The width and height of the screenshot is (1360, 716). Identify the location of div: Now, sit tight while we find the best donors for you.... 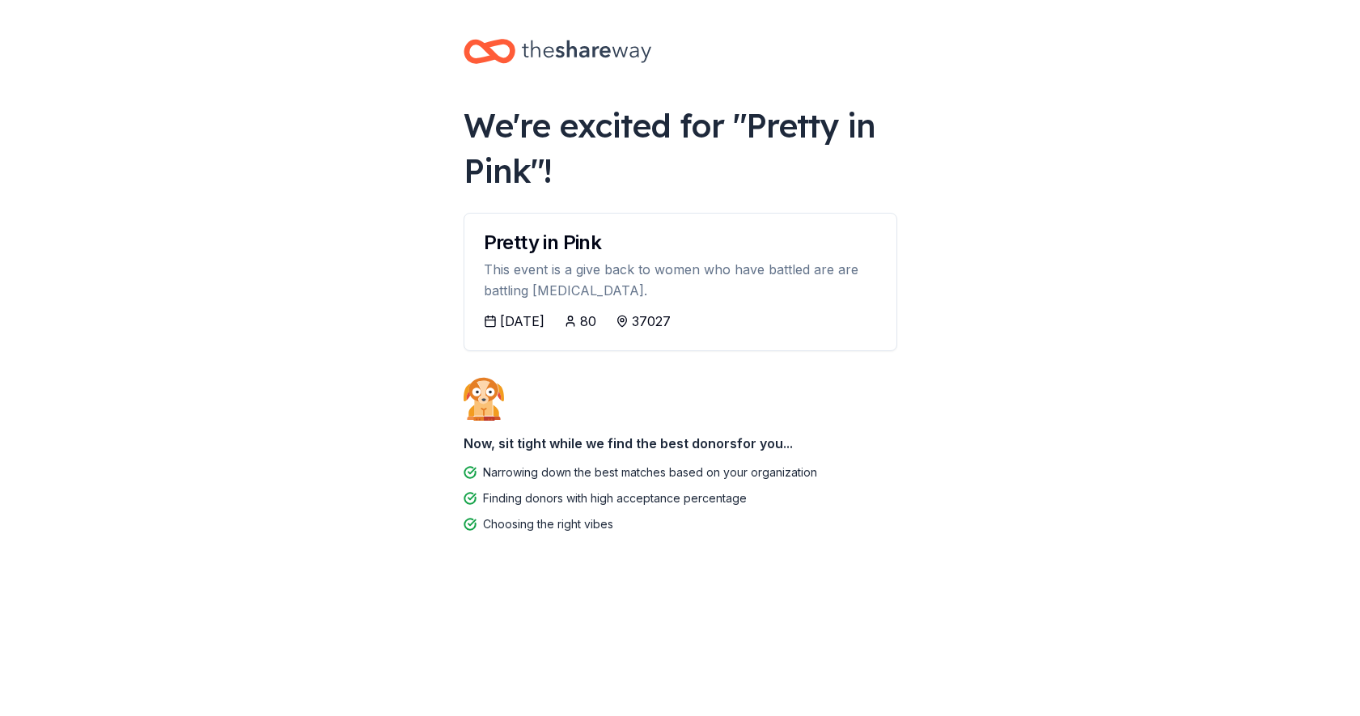
(680, 443).